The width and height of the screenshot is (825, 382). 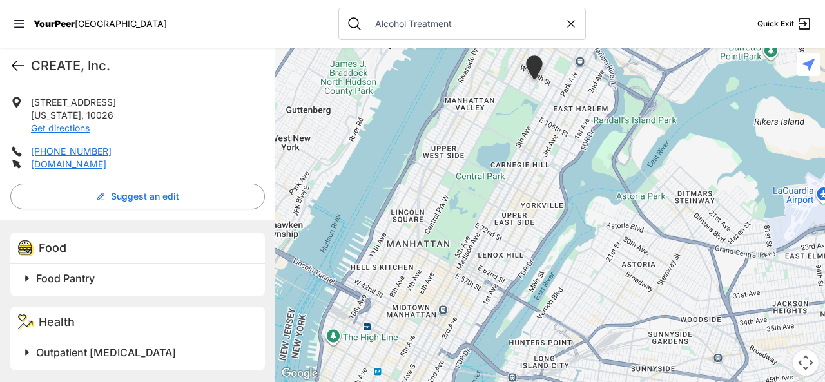 What do you see at coordinates (148, 66) in the screenshot?
I see `h1: CREATE, Inc.` at bounding box center [148, 66].